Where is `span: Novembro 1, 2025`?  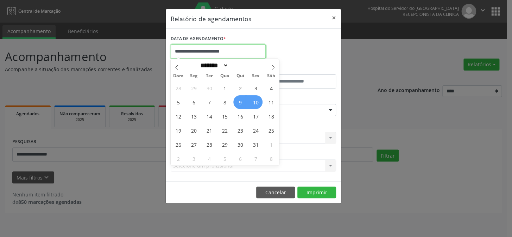 span: Novembro 1, 2025 is located at coordinates (271, 144).